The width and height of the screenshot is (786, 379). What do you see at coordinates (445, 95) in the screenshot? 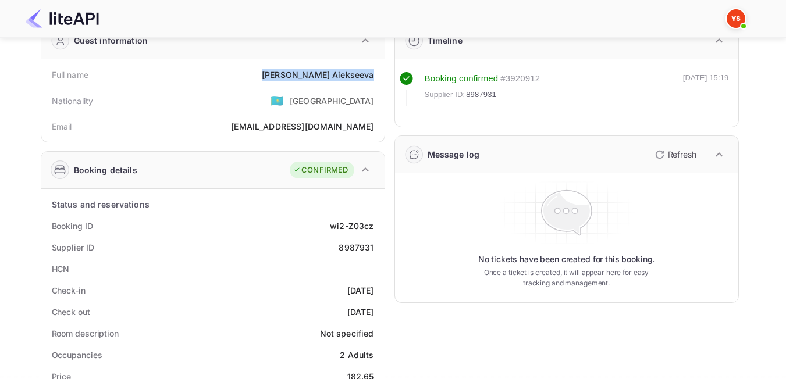
I see `span: Supplier ID:` at bounding box center [445, 95].